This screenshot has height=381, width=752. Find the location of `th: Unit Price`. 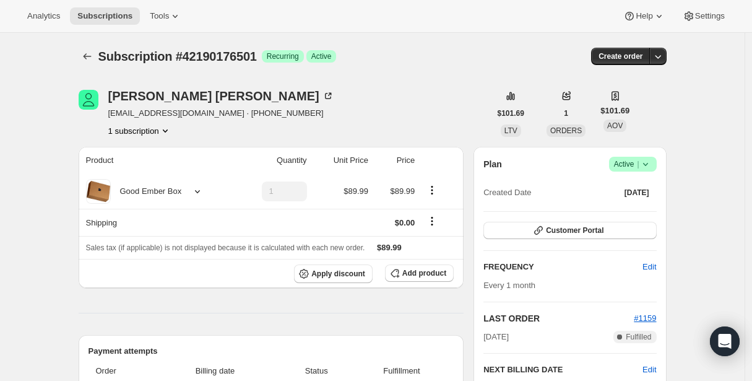

th: Unit Price is located at coordinates (341, 160).